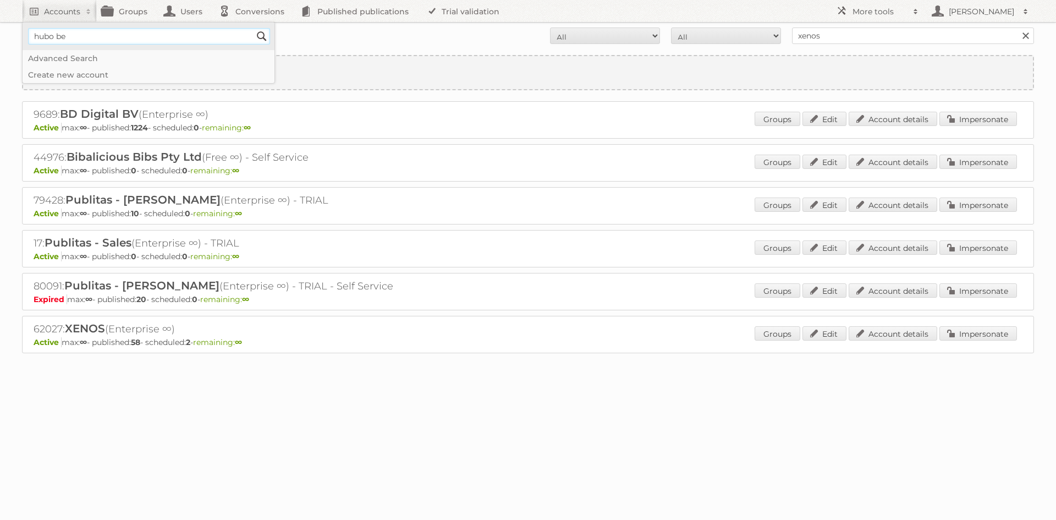  Describe the element at coordinates (226, 286) in the screenshot. I see `h2: 80091: (Enterprise ∞) - TRIAL - Self Service` at that location.